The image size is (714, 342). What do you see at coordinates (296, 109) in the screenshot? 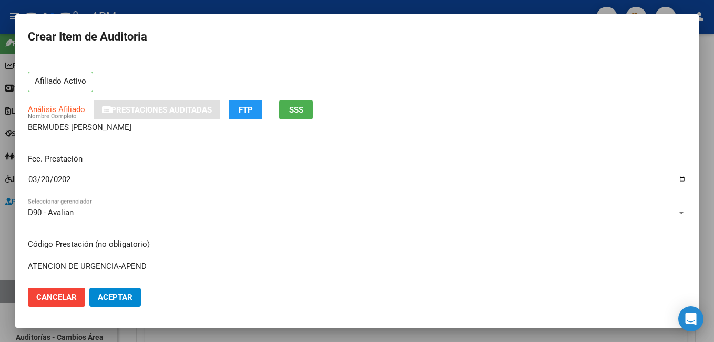
I see `button: SSS` at bounding box center [296, 109].